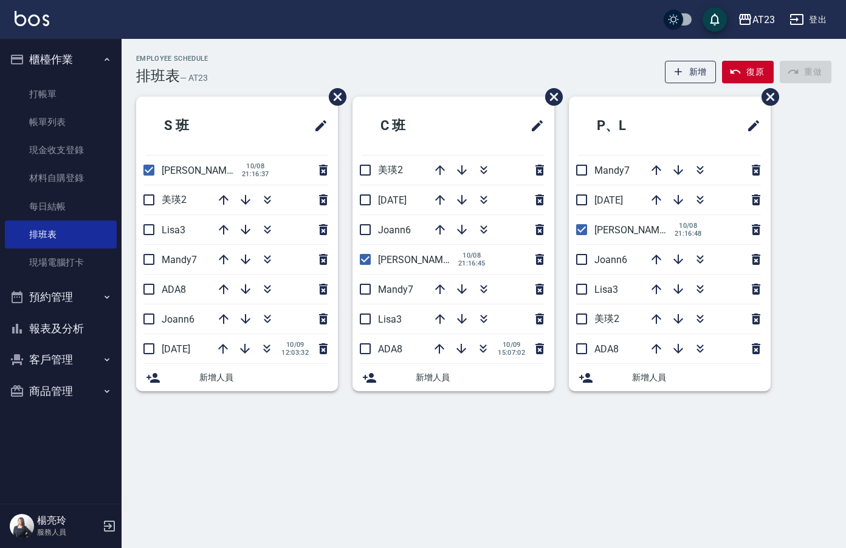 Image resolution: width=846 pixels, height=548 pixels. What do you see at coordinates (472, 263) in the screenshot?
I see `span: 21:16:45` at bounding box center [472, 263].